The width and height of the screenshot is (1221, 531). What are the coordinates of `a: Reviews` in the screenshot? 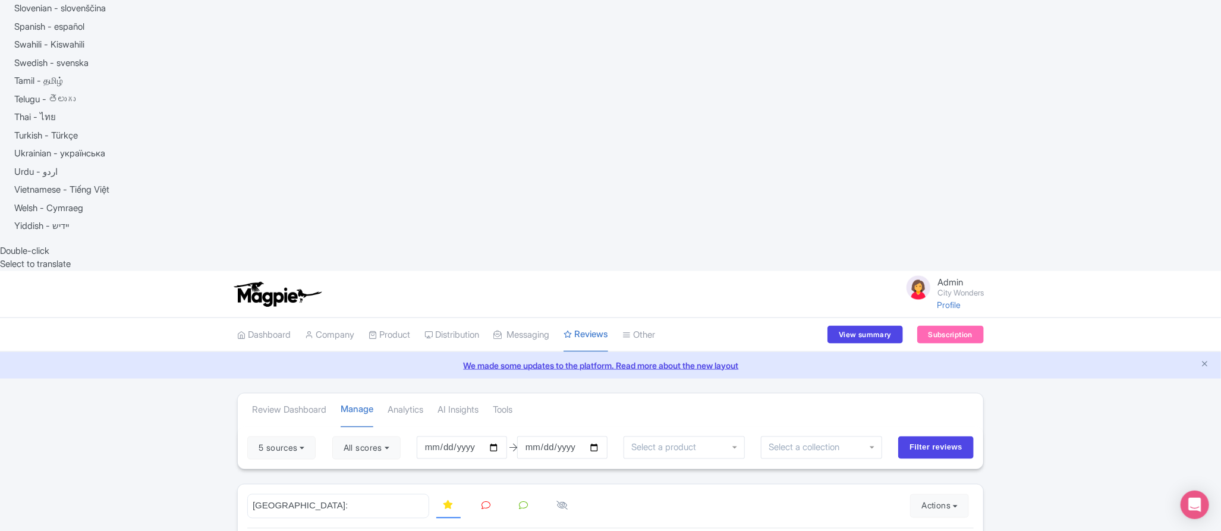 It's located at (586, 335).